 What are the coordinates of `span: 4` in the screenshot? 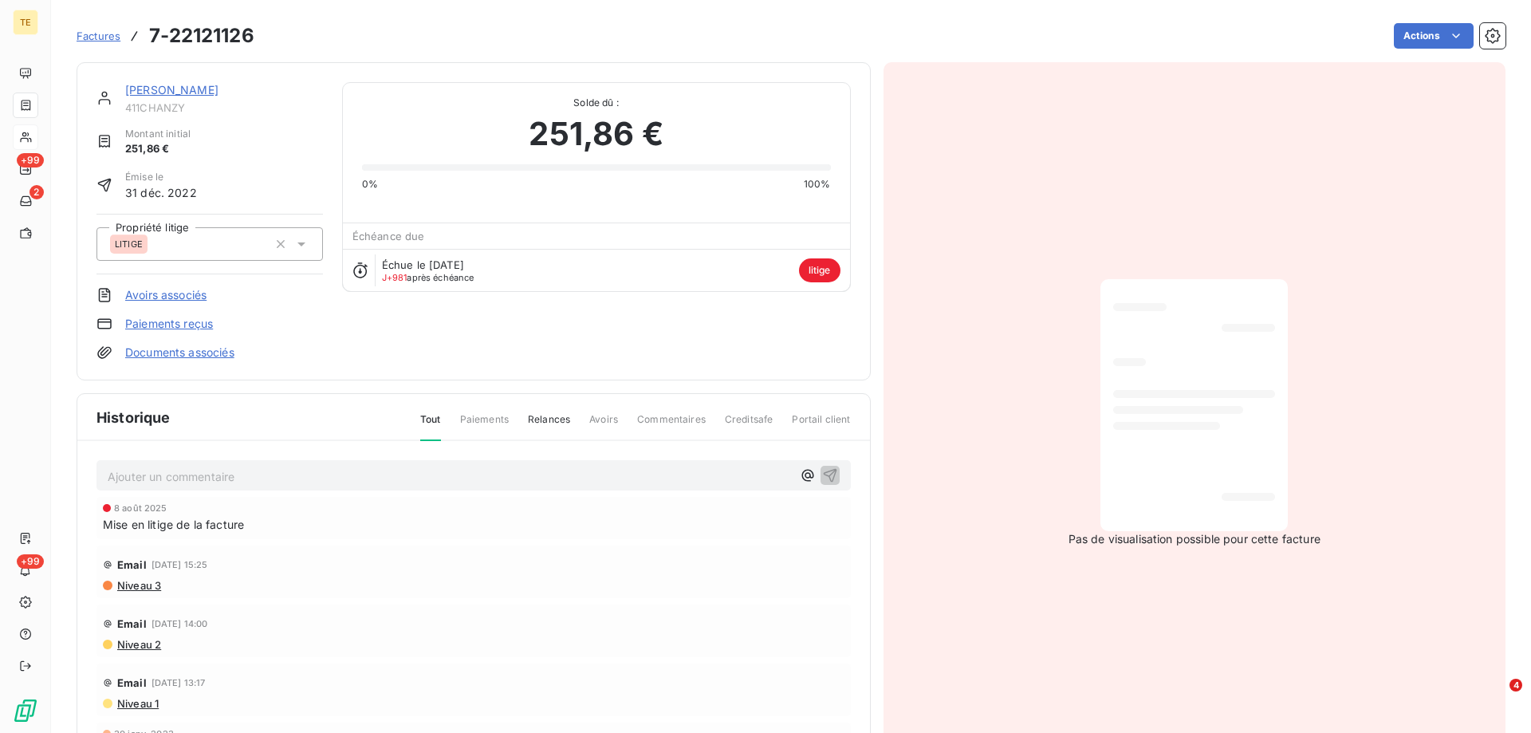 It's located at (1516, 685).